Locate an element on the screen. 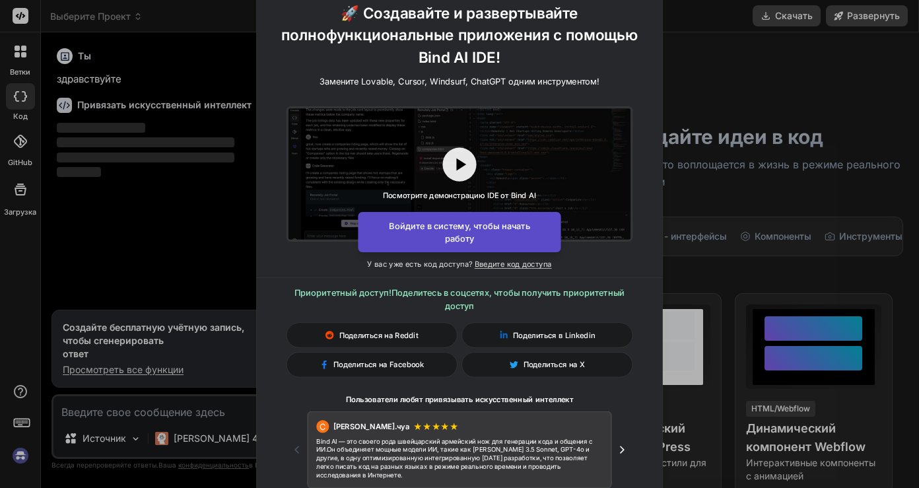 The width and height of the screenshot is (919, 488). button: Предыдущий отзыв is located at coordinates (297, 450).